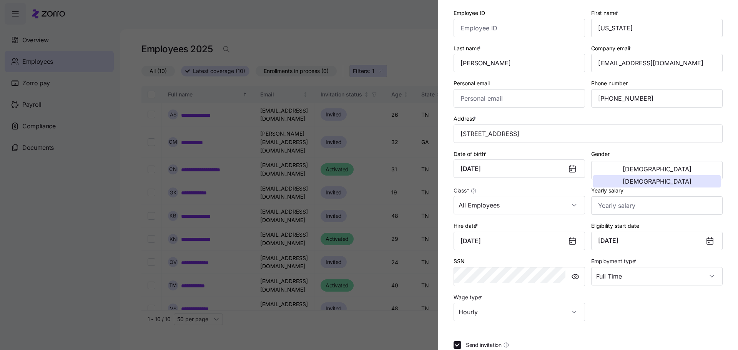 This screenshot has height=350, width=738. What do you see at coordinates (484, 345) in the screenshot?
I see `span: Send invitation` at bounding box center [484, 345].